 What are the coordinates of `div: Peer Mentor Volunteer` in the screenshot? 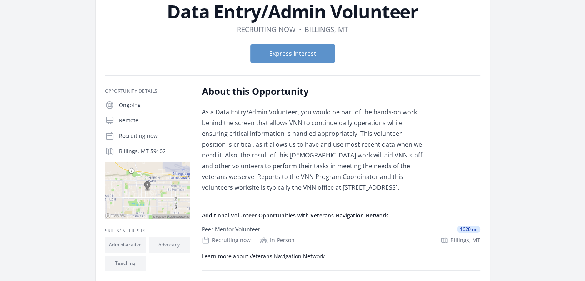 It's located at (231, 229).